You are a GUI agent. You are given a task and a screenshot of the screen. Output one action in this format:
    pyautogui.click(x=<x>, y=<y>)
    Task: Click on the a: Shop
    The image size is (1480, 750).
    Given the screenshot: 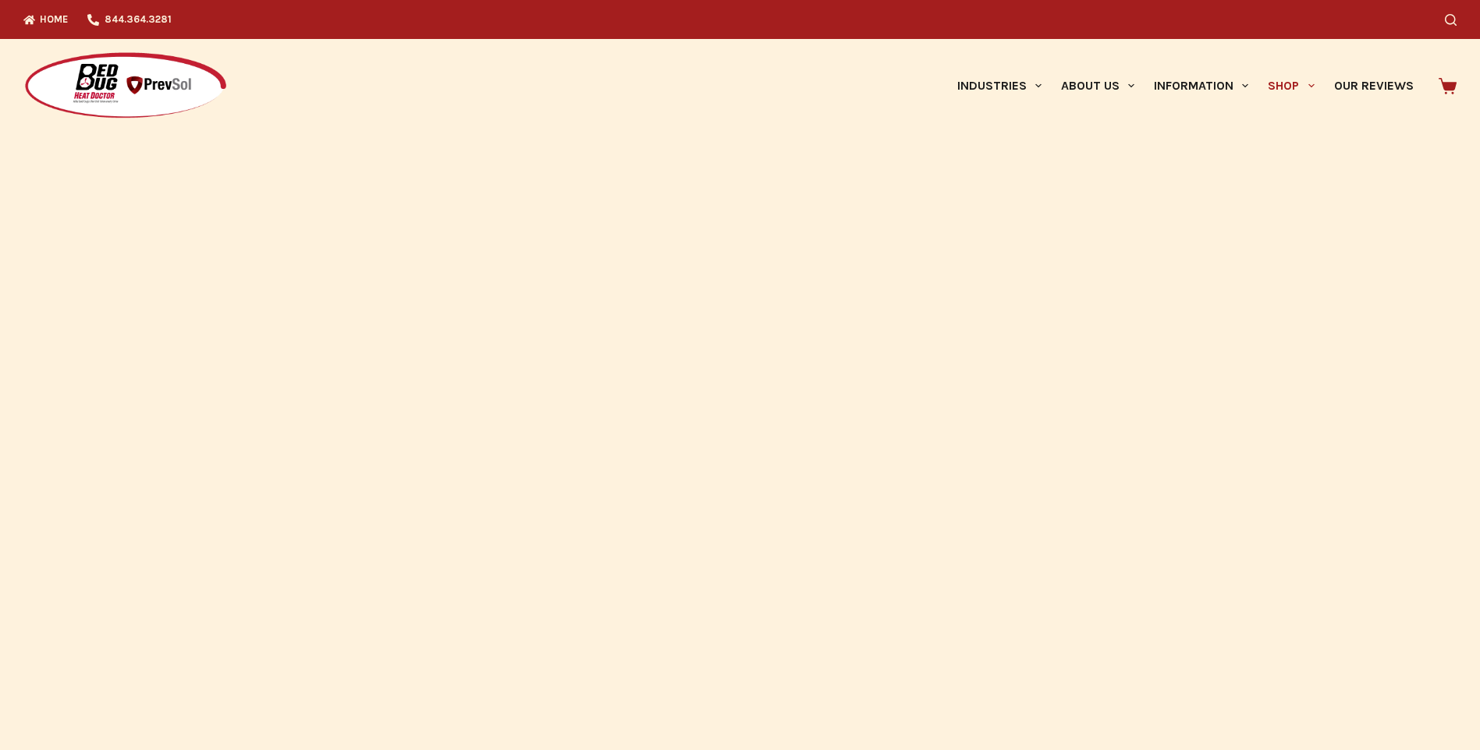 What is the action you would take?
    pyautogui.click(x=1291, y=86)
    